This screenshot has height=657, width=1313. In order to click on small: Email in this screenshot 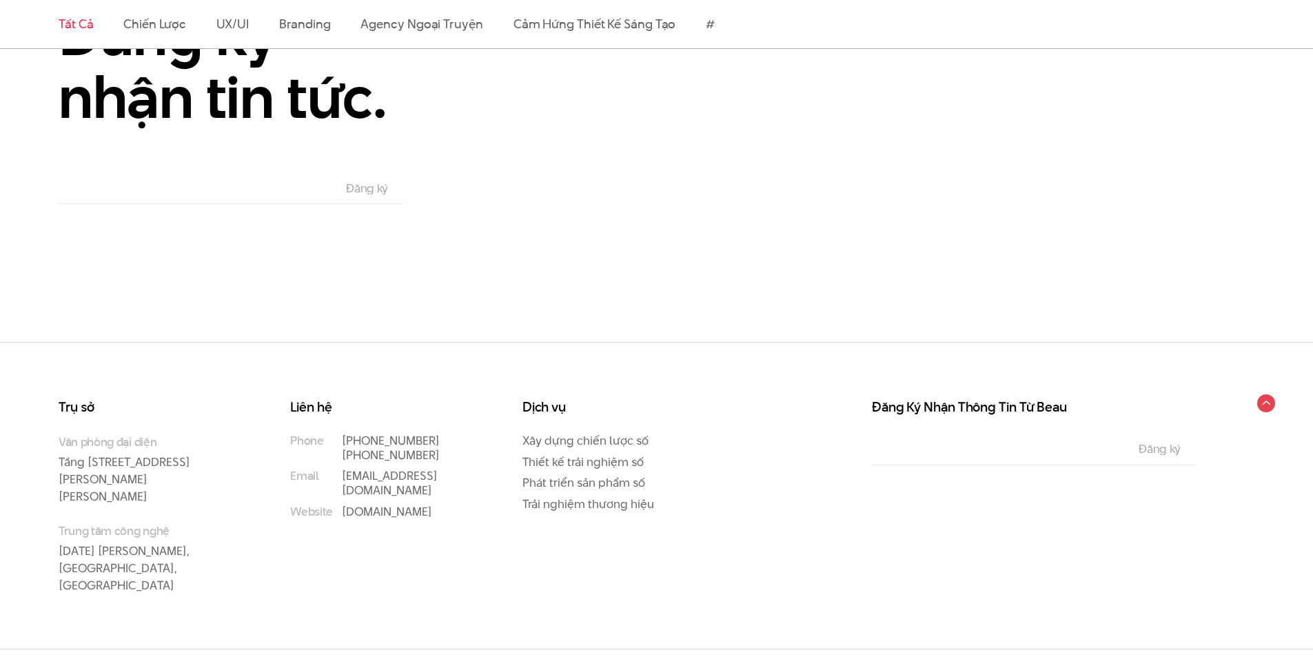, I will do `click(304, 475)`.